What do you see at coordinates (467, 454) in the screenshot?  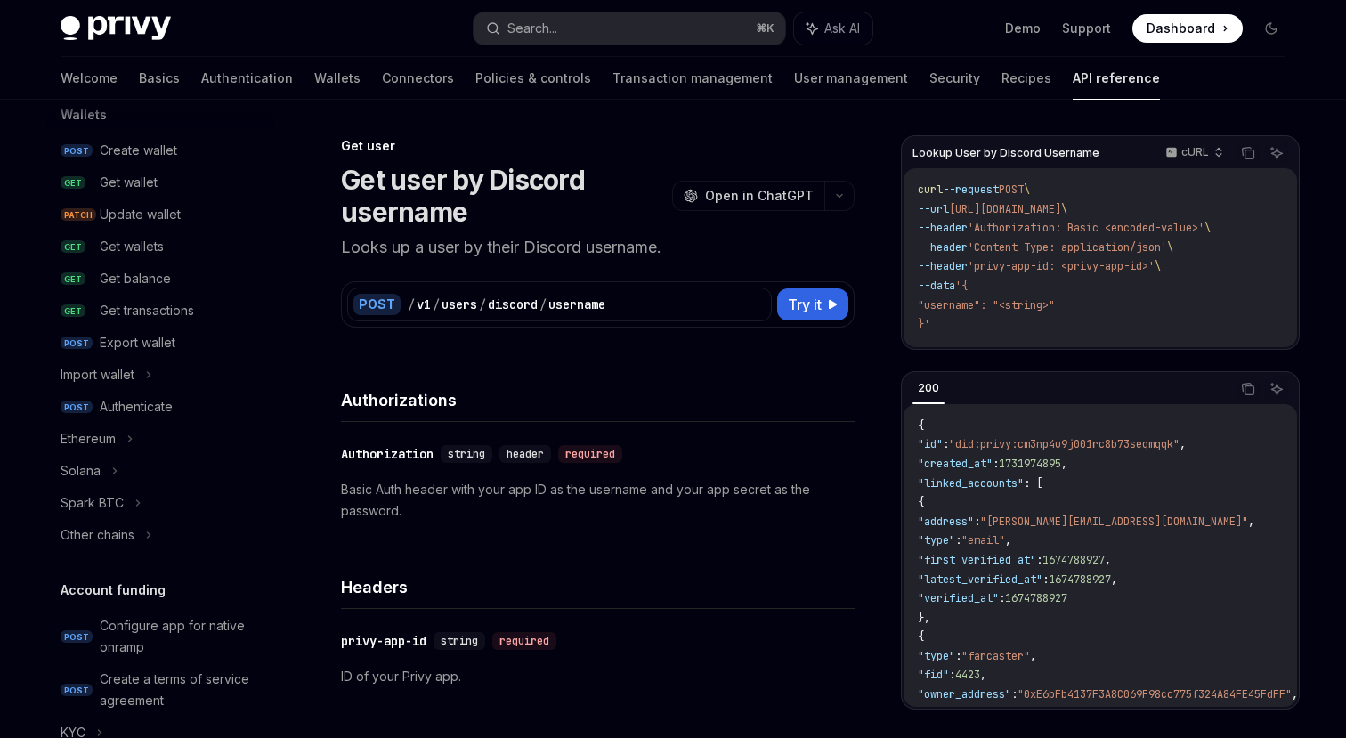 I see `span: string` at bounding box center [467, 454].